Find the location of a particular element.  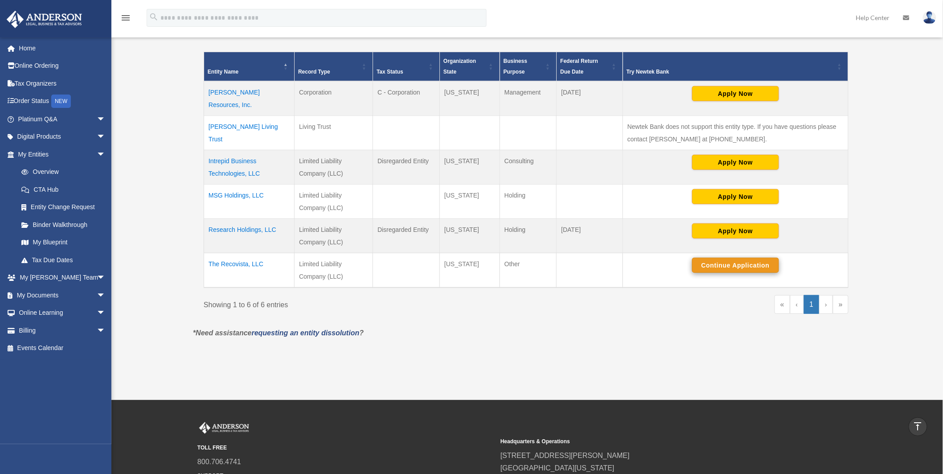

a: Binder Walkthrough is located at coordinates (63, 225).